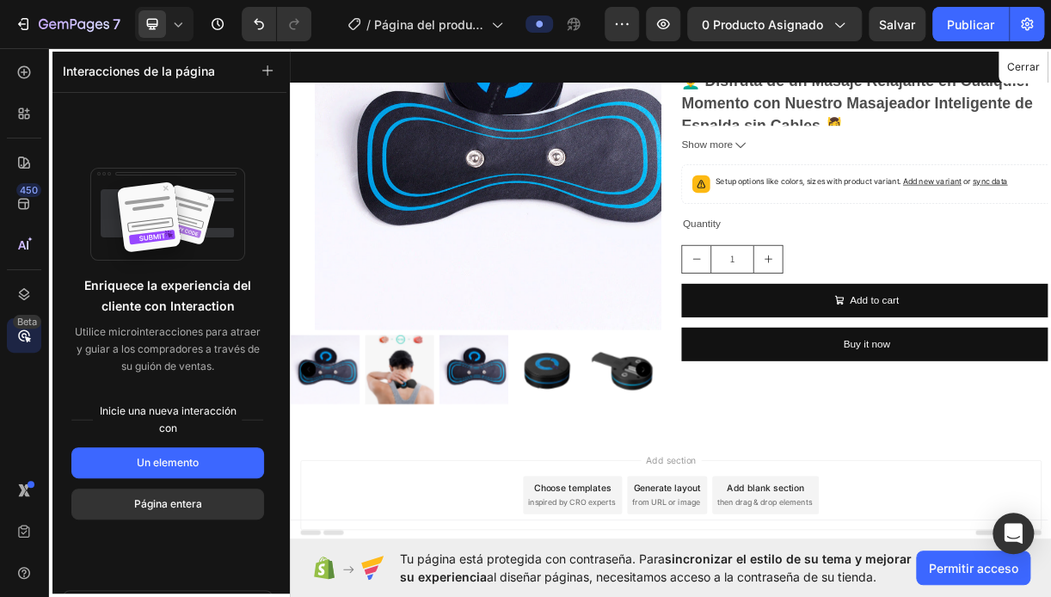  What do you see at coordinates (27, 322) in the screenshot?
I see `div: Beta` at bounding box center [27, 322].